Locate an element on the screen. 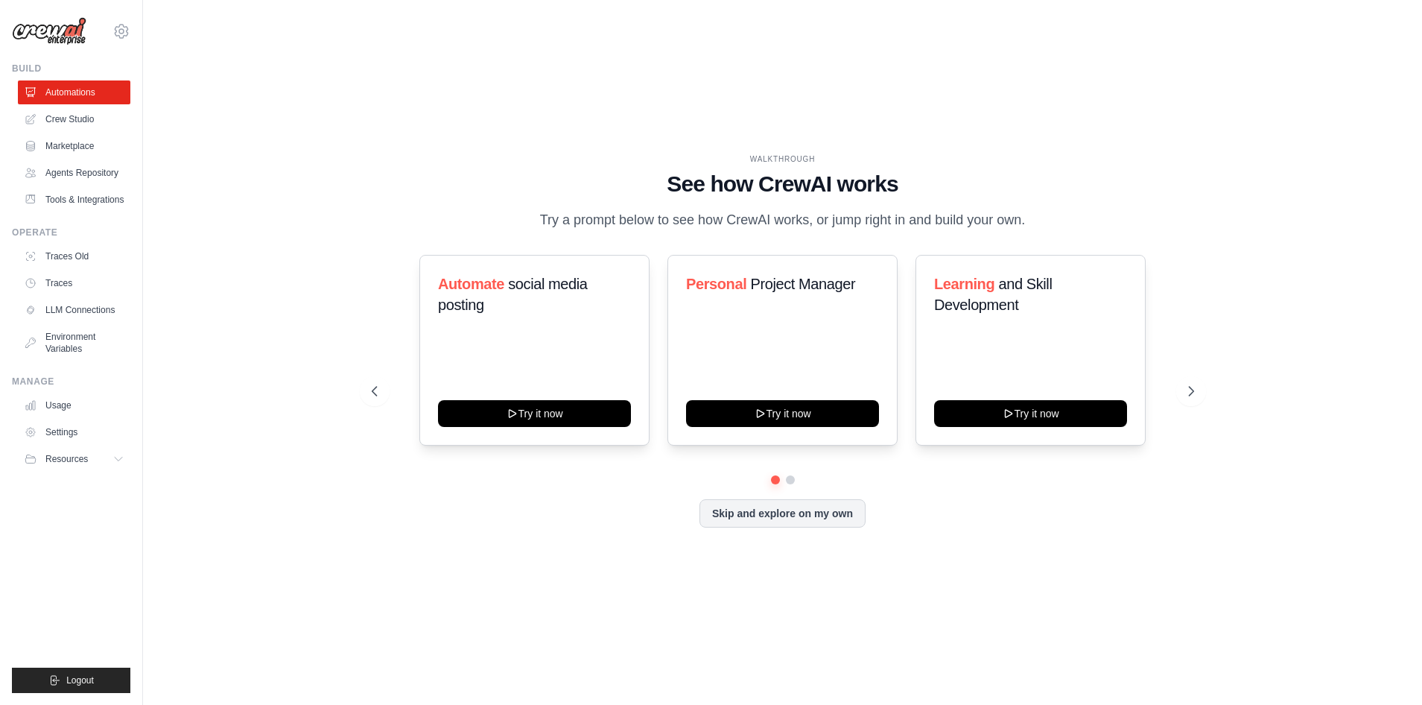 This screenshot has height=705, width=1422. span: Automate is located at coordinates (471, 284).